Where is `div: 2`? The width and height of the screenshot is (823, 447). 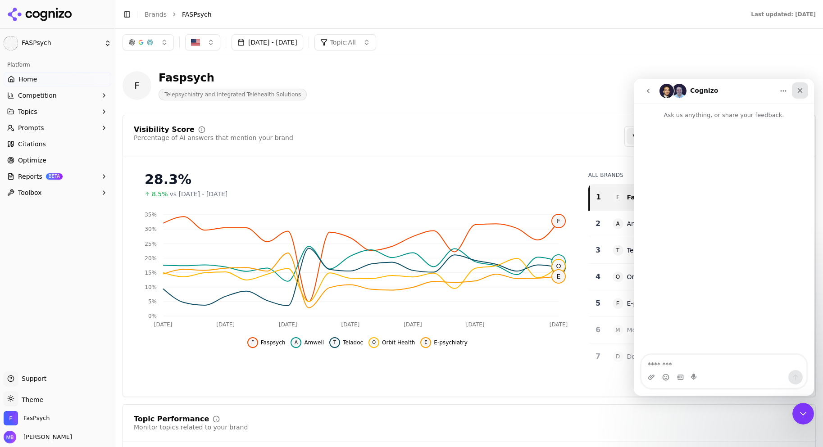
div: 2 is located at coordinates (598, 224).